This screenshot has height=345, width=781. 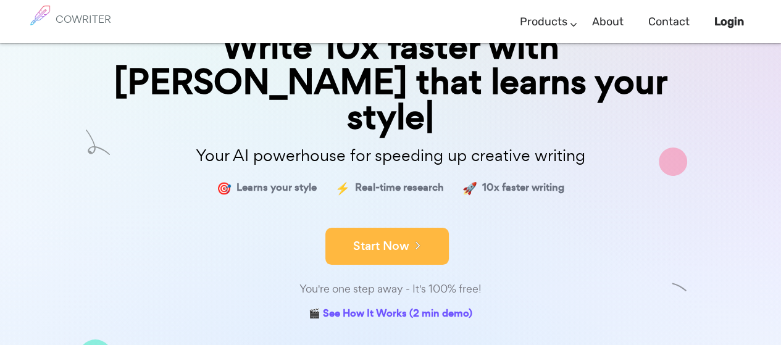 I want to click on span: Learns your style, so click(x=276, y=188).